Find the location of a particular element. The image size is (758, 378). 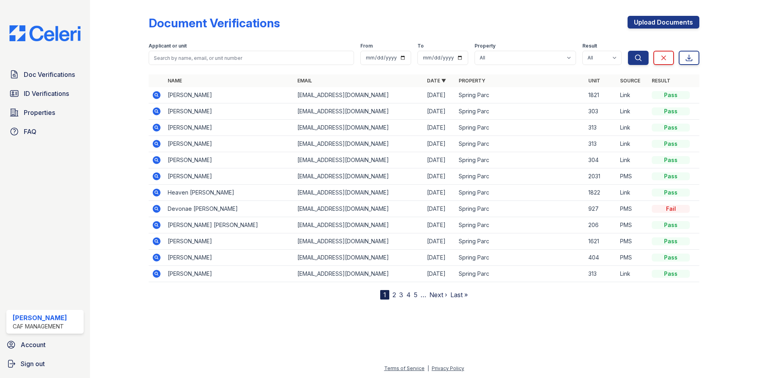

a: Privacy Policy is located at coordinates (448, 368).